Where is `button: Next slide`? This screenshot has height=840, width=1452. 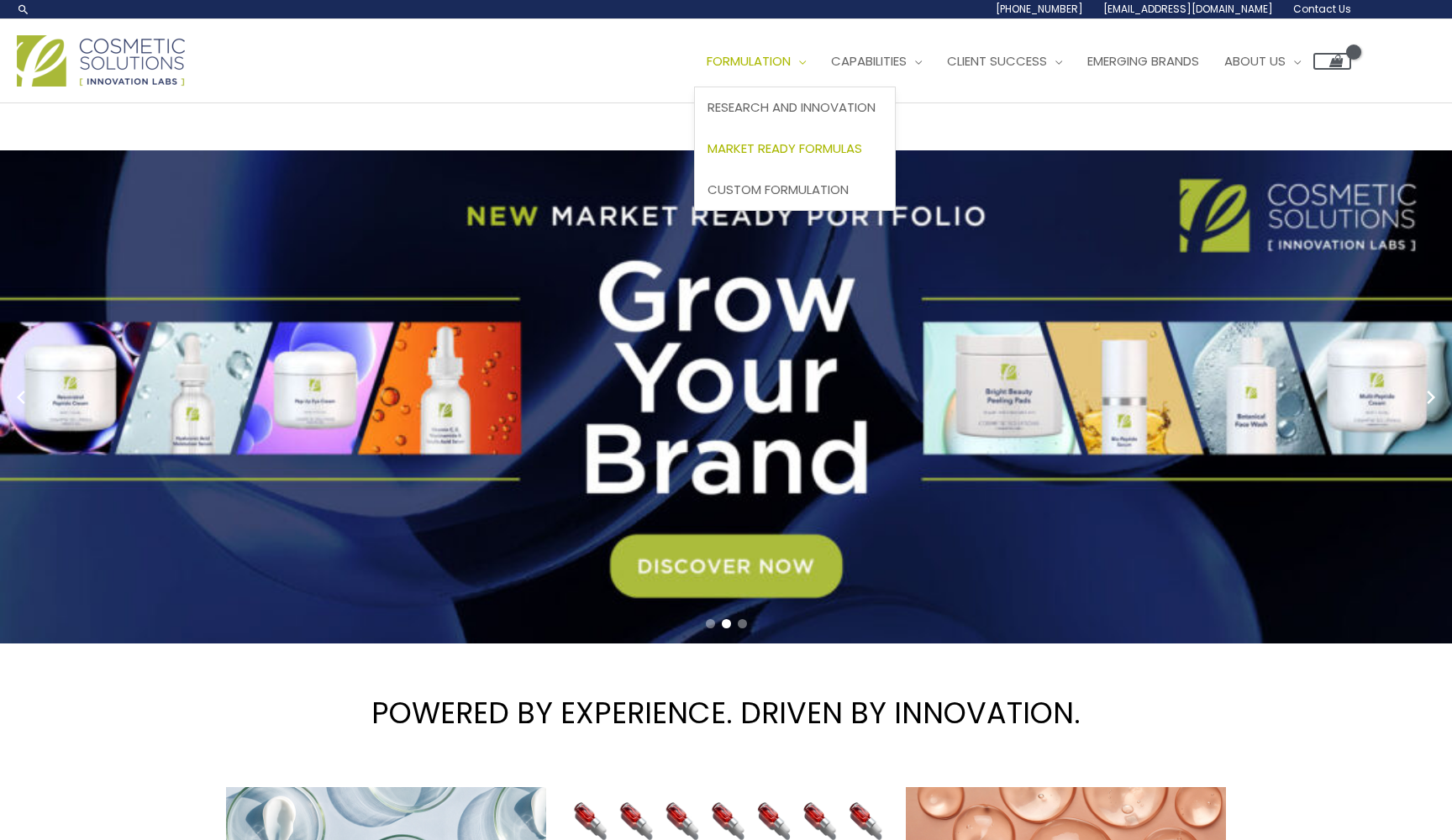
button: Next slide is located at coordinates (1432, 397).